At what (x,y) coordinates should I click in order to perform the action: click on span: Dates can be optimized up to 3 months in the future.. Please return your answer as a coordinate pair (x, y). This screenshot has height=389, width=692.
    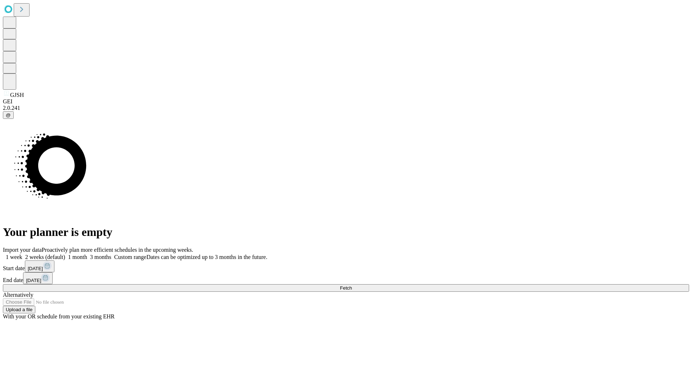
    Looking at the image, I should click on (206, 257).